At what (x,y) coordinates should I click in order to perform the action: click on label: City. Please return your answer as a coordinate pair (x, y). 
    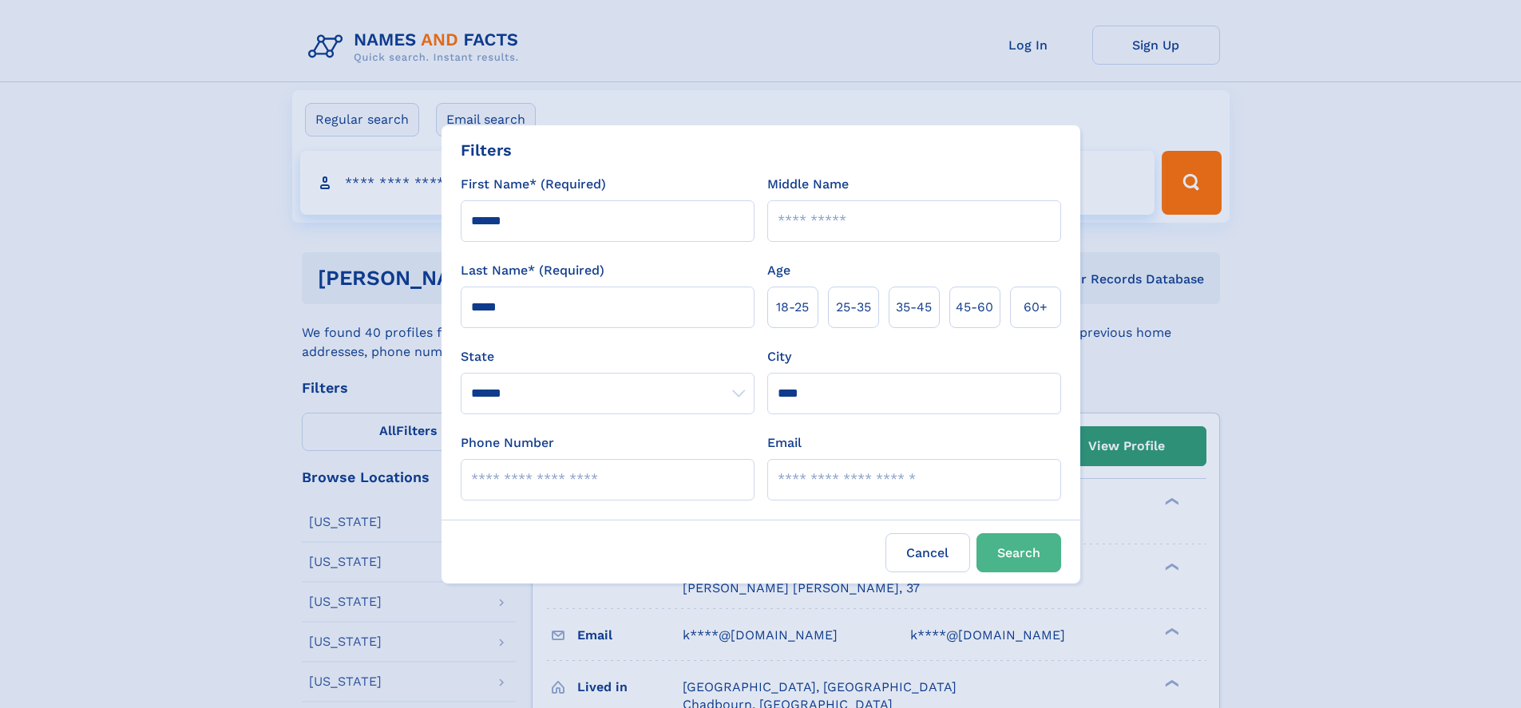
    Looking at the image, I should click on (779, 357).